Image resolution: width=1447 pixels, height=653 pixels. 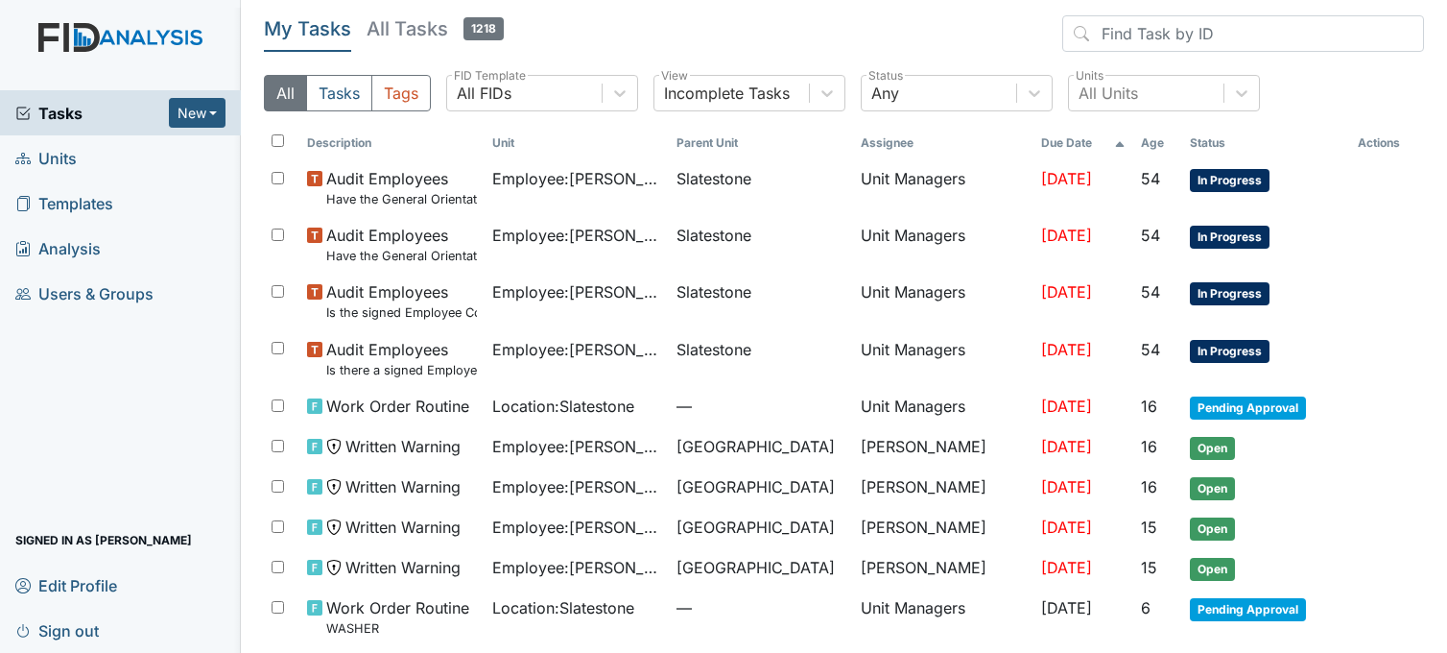 What do you see at coordinates (57, 629) in the screenshot?
I see `span: Sign out` at bounding box center [57, 629].